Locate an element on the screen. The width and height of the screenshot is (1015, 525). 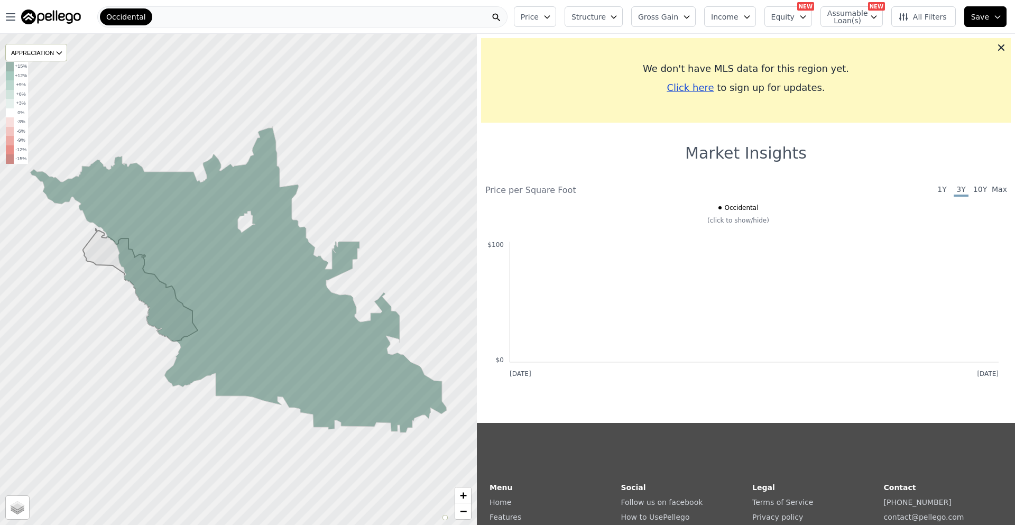
strong: Contact is located at coordinates (900, 487).